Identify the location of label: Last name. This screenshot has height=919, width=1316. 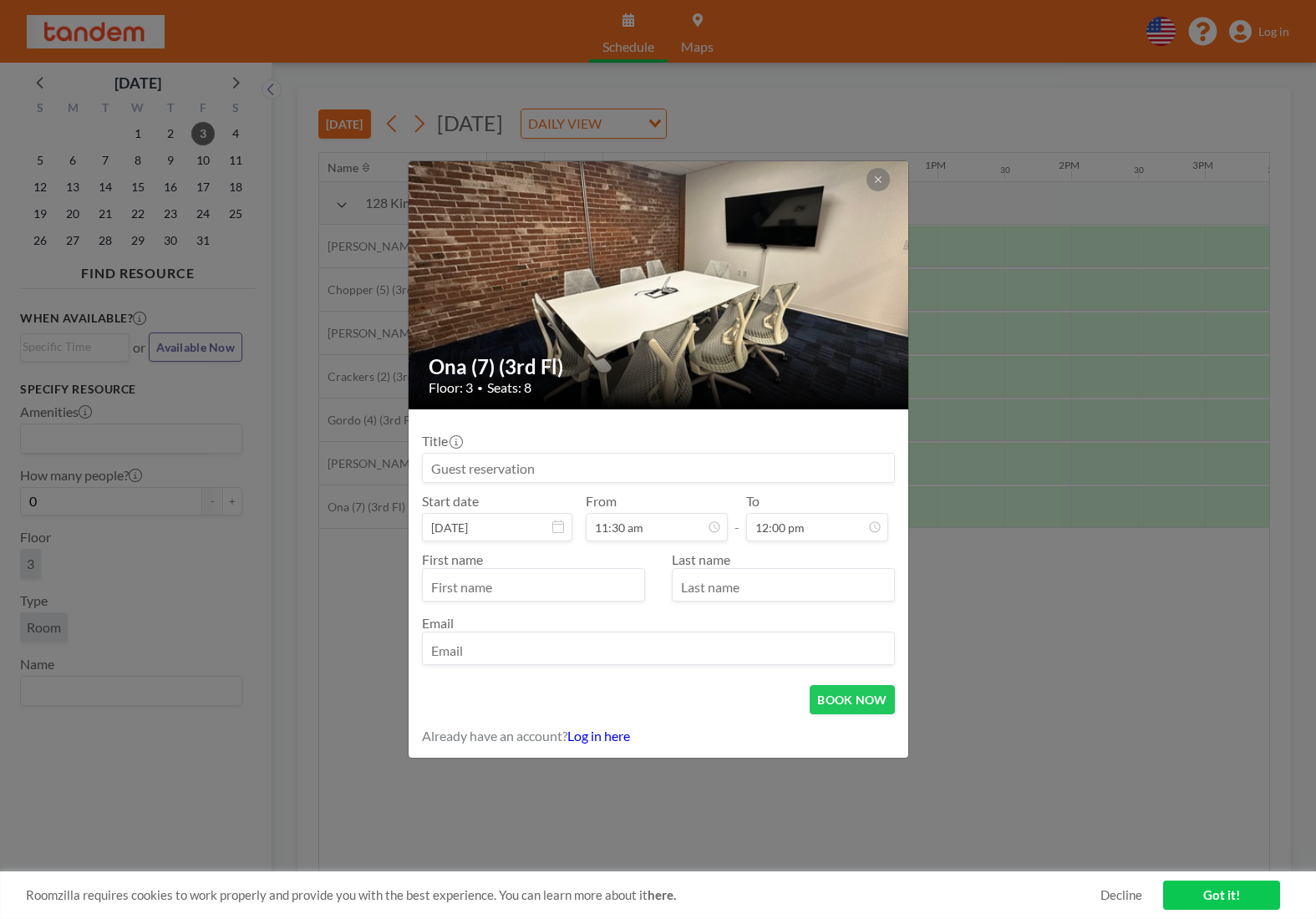
(701, 559).